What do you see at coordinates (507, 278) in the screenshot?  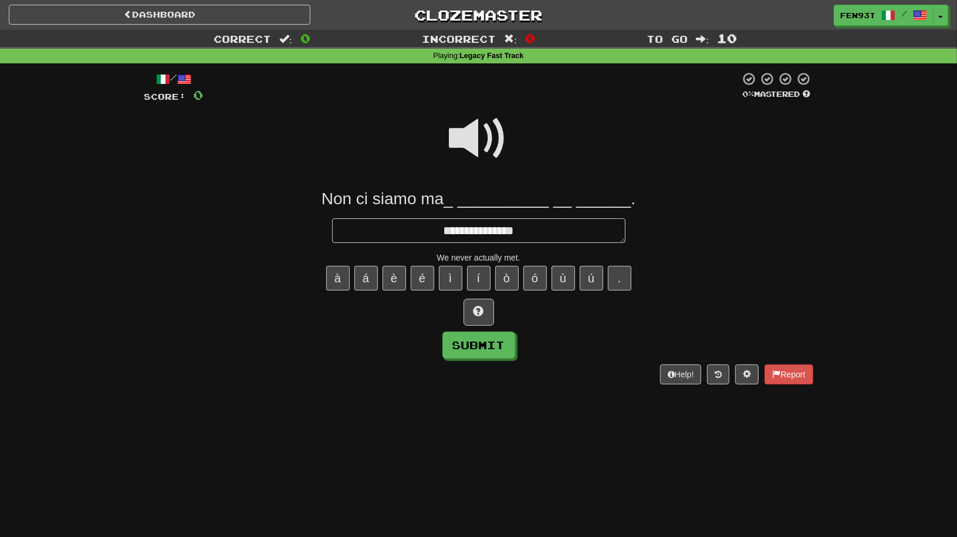 I see `button: ò` at bounding box center [507, 278].